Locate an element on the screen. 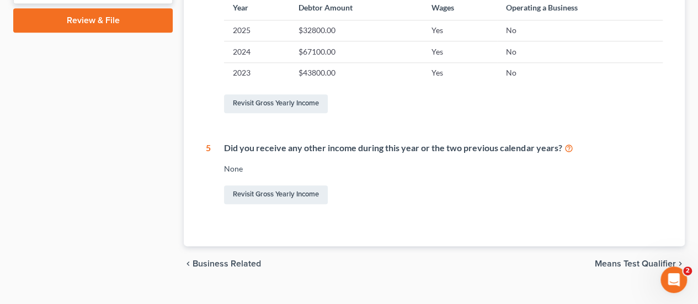 The image size is (698, 304). i: chevron_left is located at coordinates (188, 264).